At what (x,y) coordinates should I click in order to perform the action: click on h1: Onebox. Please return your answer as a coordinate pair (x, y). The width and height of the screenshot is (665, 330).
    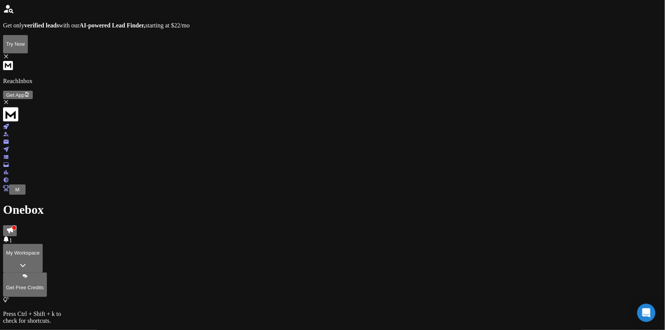
    Looking at the image, I should click on (332, 210).